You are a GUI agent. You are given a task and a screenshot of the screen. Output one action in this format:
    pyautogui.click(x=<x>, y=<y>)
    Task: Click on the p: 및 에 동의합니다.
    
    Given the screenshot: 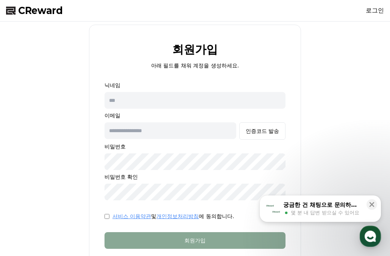 What is the action you would take?
    pyautogui.click(x=173, y=216)
    